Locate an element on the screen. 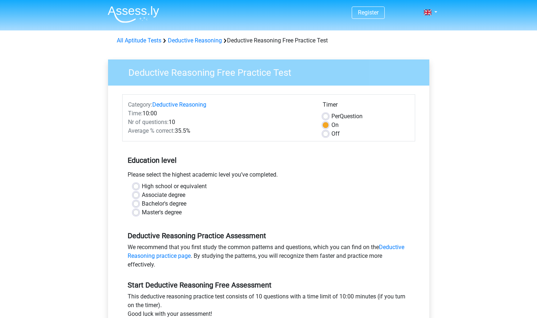 The height and width of the screenshot is (318, 537). span: Category: is located at coordinates (140, 104).